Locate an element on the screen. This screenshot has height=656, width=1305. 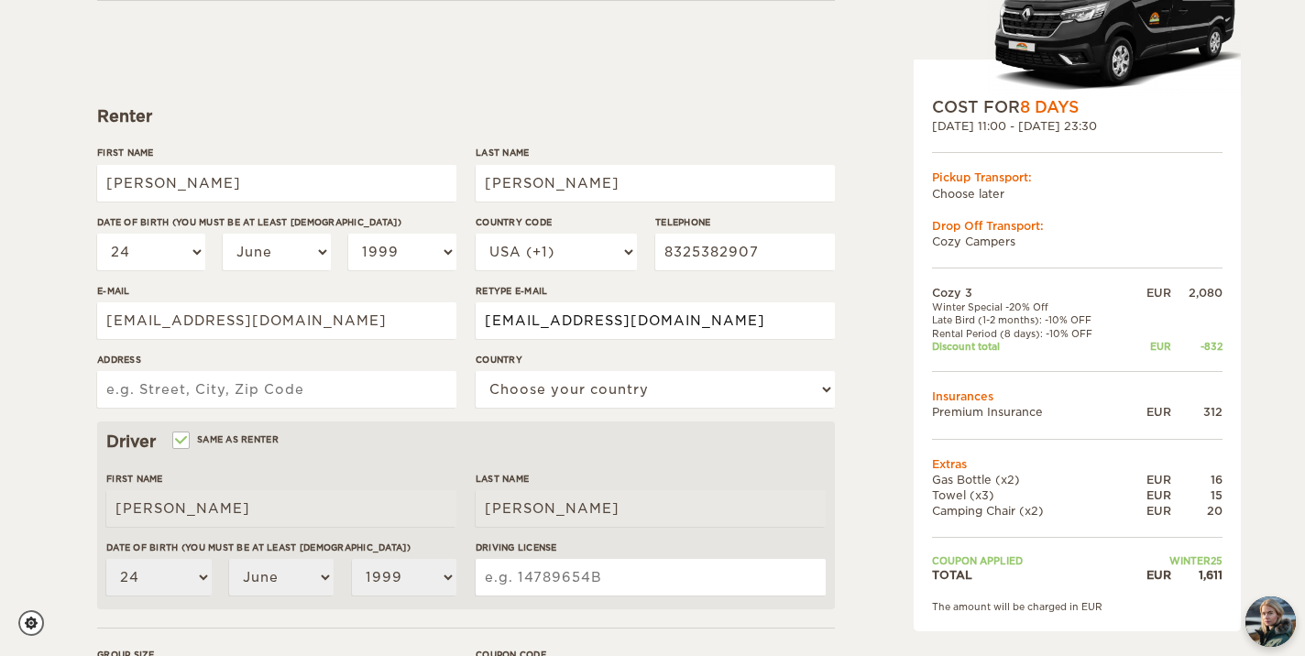
div: Drop Off Transport: is located at coordinates (1077, 225).